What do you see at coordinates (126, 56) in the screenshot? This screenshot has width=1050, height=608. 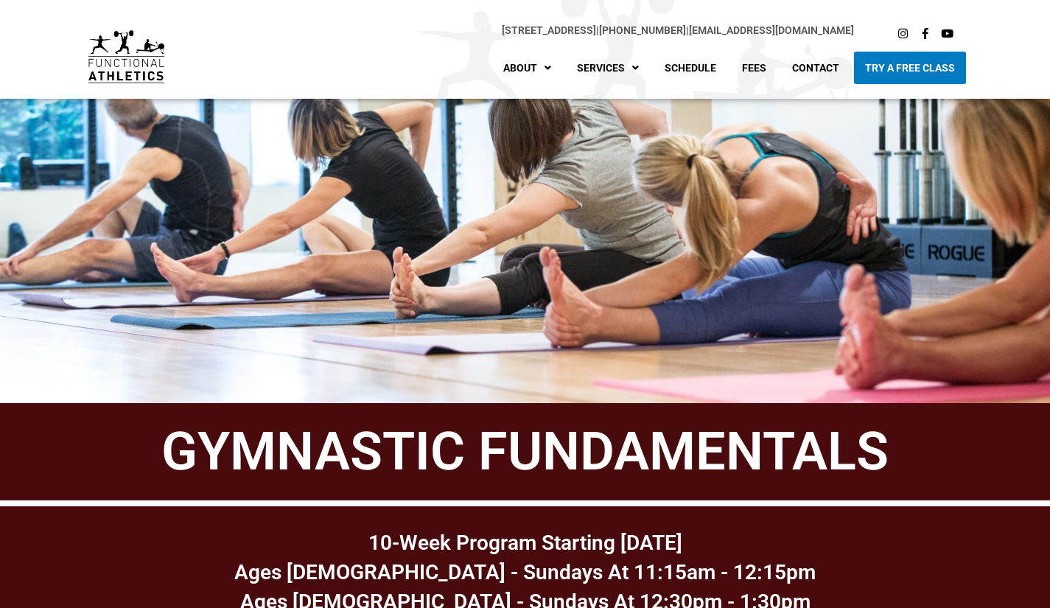 I see `a: default-logo` at bounding box center [126, 56].